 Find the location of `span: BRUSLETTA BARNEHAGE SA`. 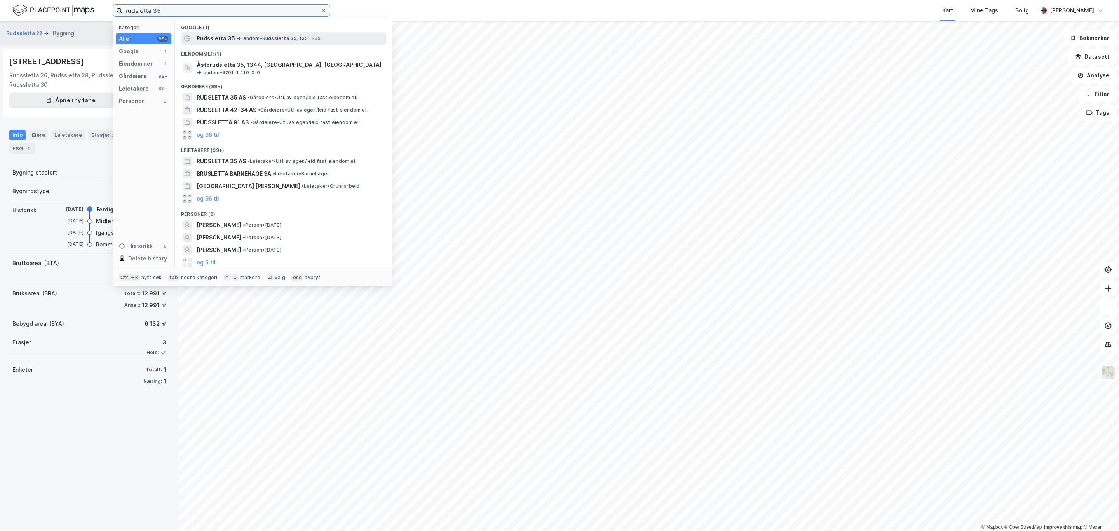

span: BRUSLETTA BARNEHAGE SA is located at coordinates (234, 174).